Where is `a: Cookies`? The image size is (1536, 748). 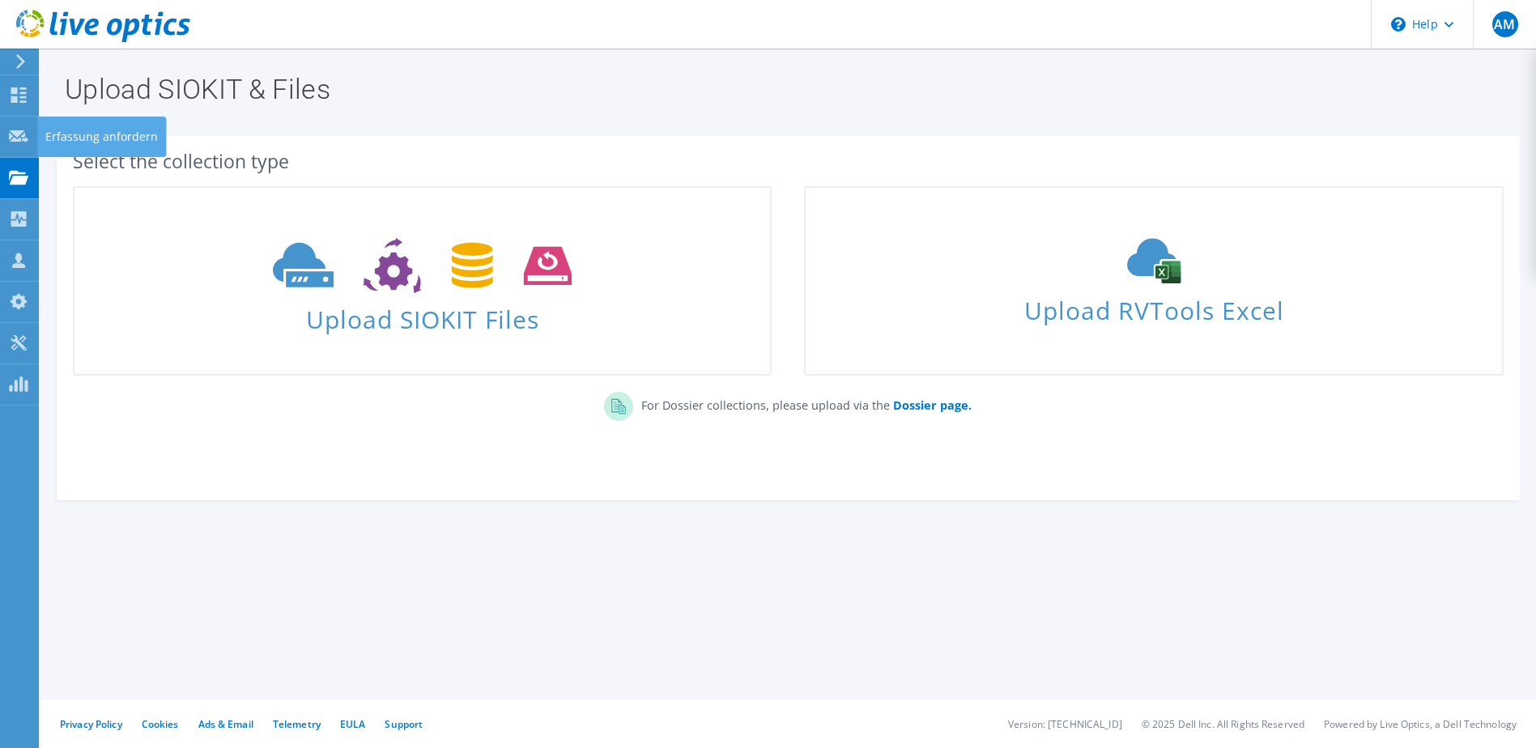
a: Cookies is located at coordinates (160, 724).